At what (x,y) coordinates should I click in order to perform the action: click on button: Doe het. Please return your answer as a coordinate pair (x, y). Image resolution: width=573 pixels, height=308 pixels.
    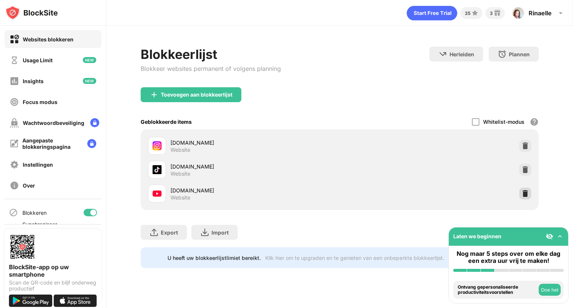
    Looking at the image, I should click on (550, 290).